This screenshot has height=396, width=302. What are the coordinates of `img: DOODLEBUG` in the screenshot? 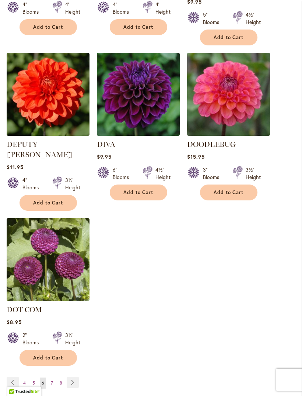 It's located at (229, 94).